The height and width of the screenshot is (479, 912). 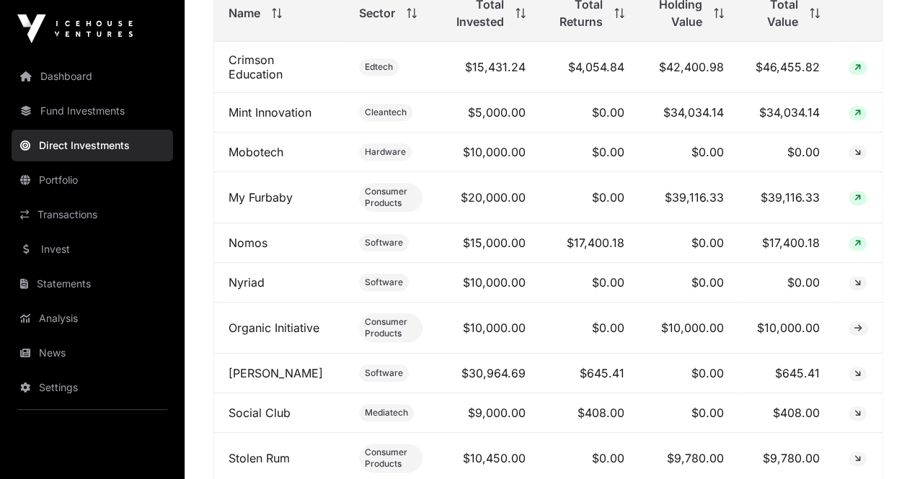 I want to click on a: Mobotech, so click(x=256, y=152).